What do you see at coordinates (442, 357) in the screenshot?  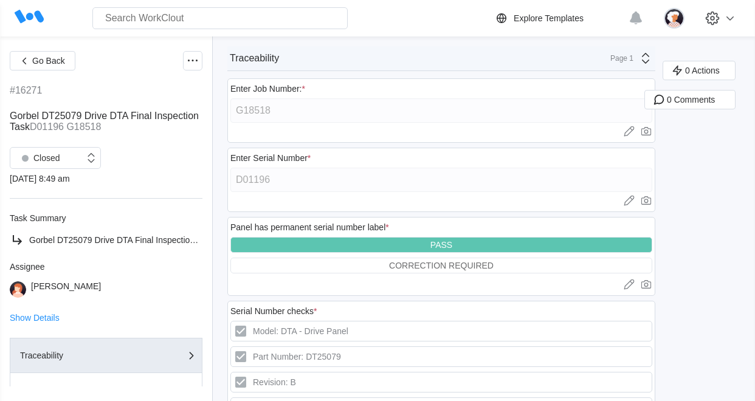 I see `label: Part Number: DT25079` at bounding box center [442, 357].